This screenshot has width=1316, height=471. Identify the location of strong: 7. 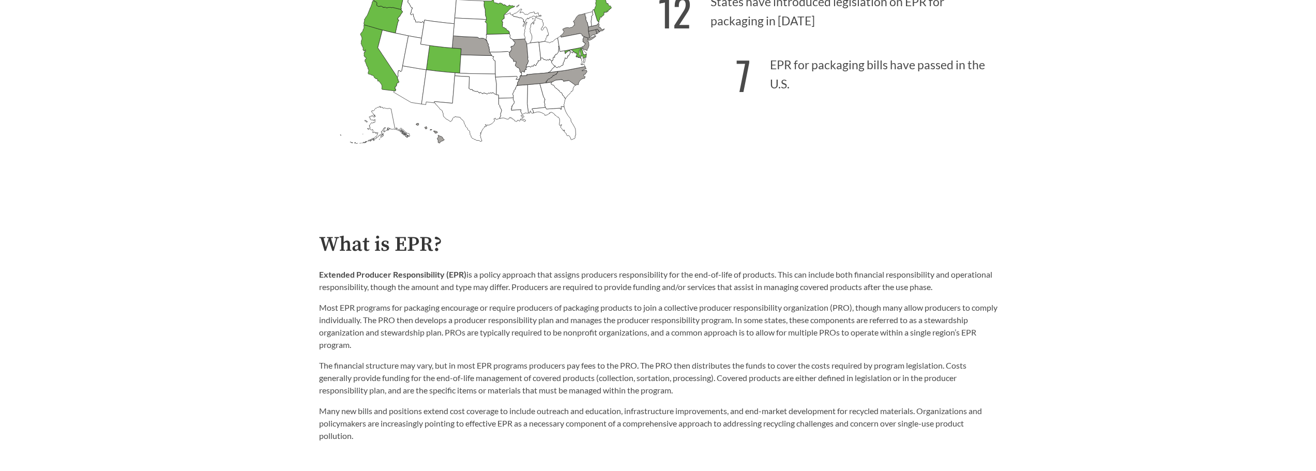
(743, 74).